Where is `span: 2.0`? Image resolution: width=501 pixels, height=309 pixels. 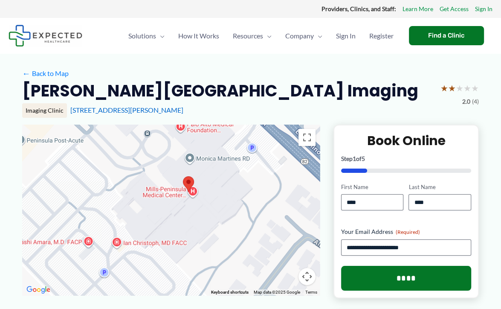 span: 2.0 is located at coordinates (466, 101).